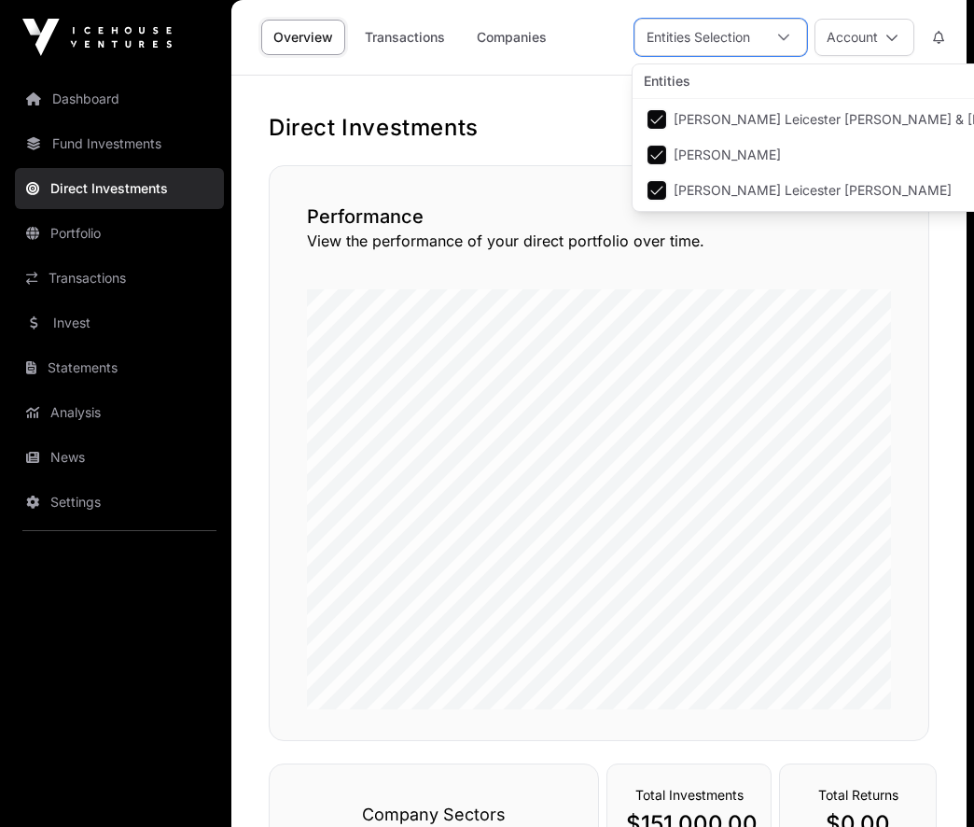 The width and height of the screenshot is (974, 827). I want to click on a: Invest, so click(119, 323).